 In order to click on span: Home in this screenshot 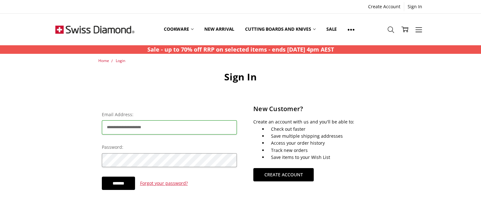, I will do `click(104, 60)`.